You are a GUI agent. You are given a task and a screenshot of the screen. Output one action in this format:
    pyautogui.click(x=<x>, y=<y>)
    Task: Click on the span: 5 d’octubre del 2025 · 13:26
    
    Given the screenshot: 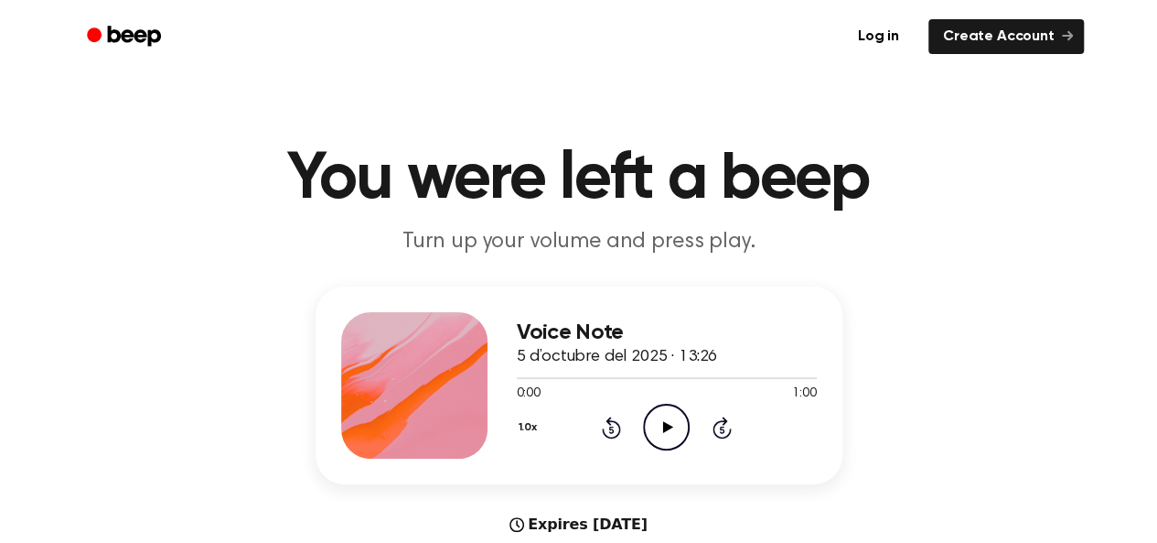 What is the action you would take?
    pyautogui.click(x=618, y=357)
    